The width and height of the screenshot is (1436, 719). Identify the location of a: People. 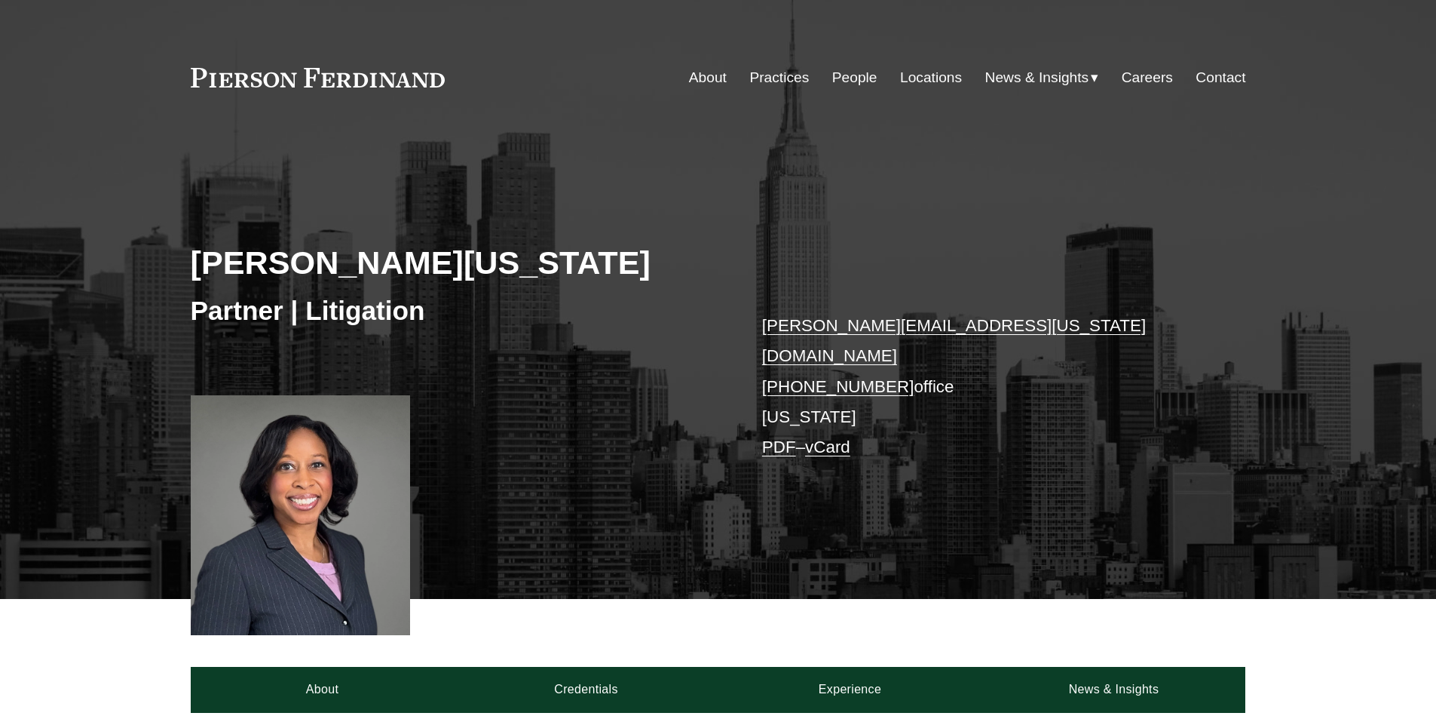
(855, 78).